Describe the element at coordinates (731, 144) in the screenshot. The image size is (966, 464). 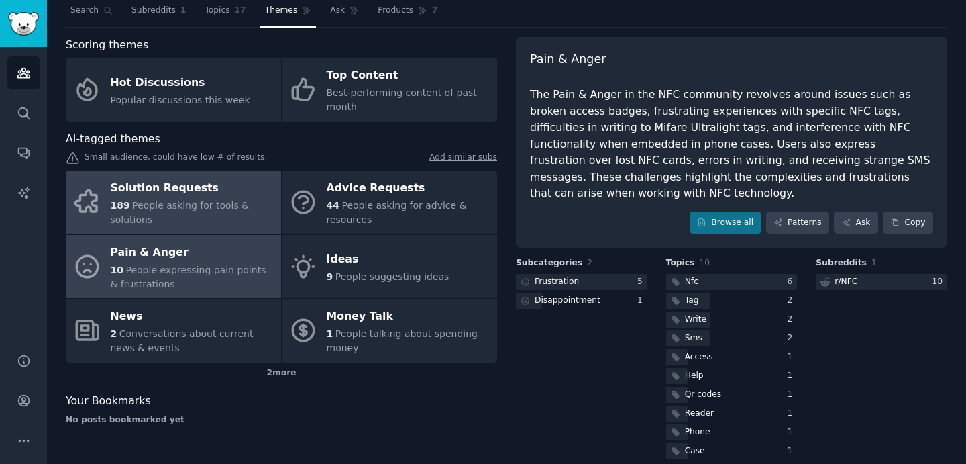
I see `div: The Pain & Anger in the NFC community revolves around issues such as broken access badges, frustr...` at that location.